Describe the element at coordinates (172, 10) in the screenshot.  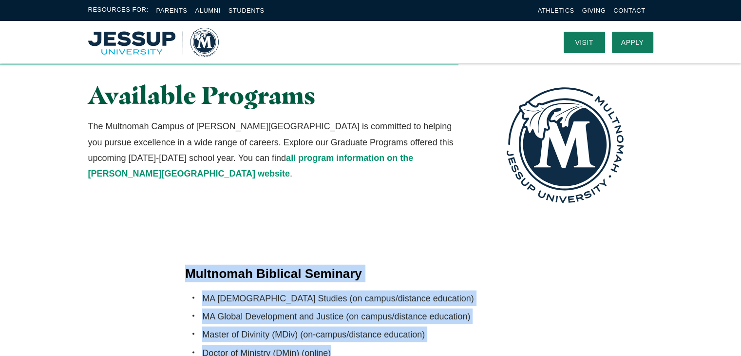
I see `a: Parents` at that location.